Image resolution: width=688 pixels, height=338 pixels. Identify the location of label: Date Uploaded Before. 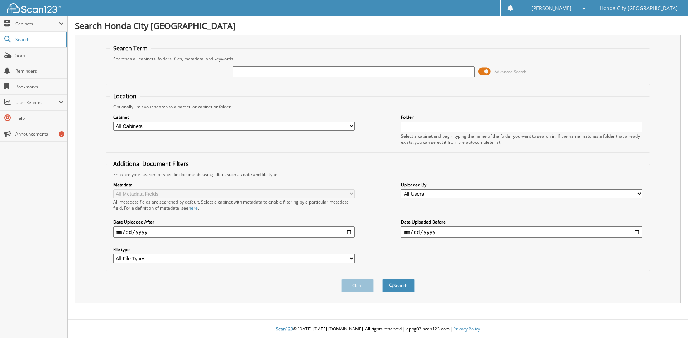
(521, 222).